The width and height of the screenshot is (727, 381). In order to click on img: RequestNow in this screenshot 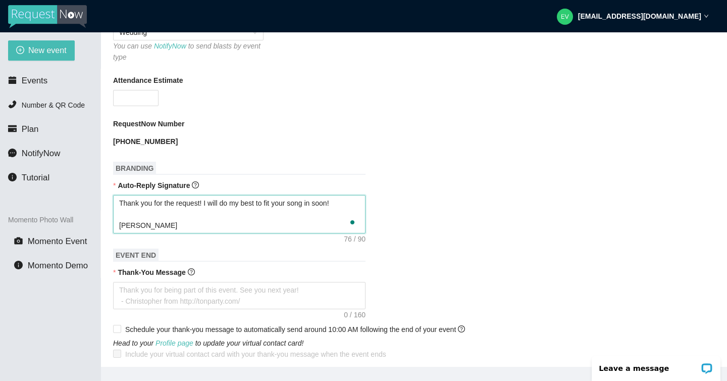, I will do `click(47, 17)`.